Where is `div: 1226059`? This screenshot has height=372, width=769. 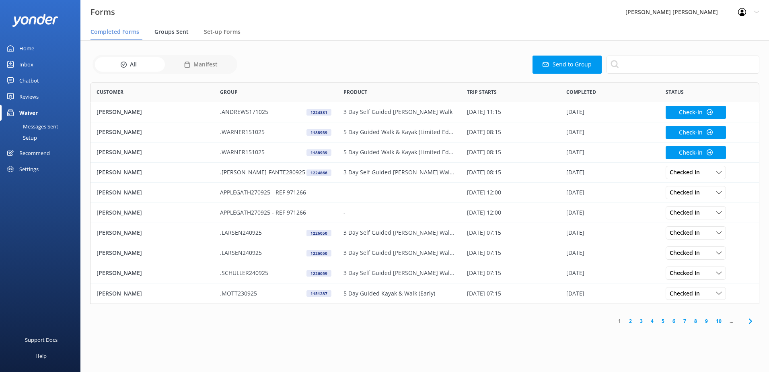 div: 1226059 is located at coordinates (319, 273).